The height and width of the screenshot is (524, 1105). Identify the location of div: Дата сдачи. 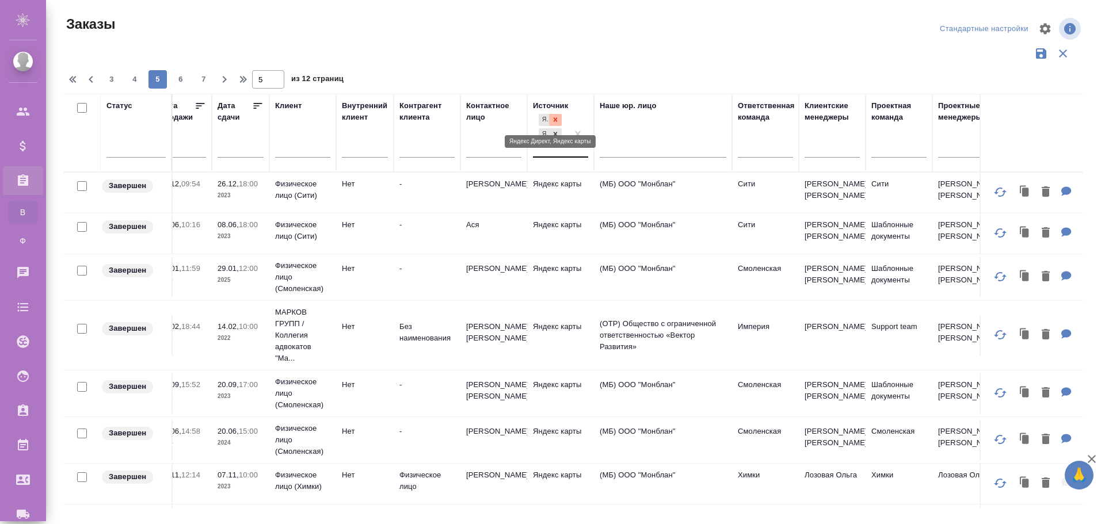
(235, 112).